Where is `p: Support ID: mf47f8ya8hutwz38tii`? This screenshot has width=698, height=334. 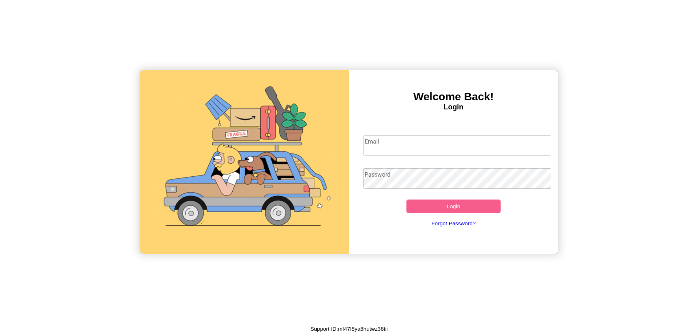 p: Support ID: mf47f8ya8hutwz38tii is located at coordinates (349, 329).